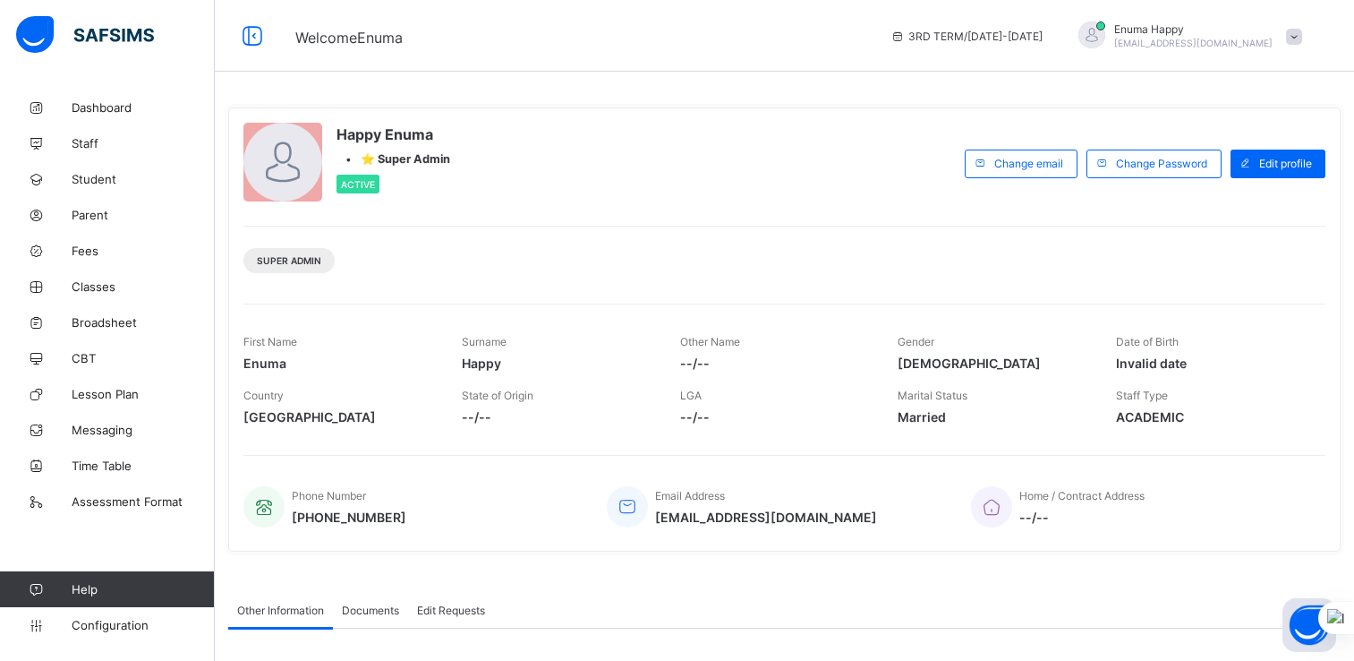 The width and height of the screenshot is (1354, 661). What do you see at coordinates (690, 495) in the screenshot?
I see `span: Email Address` at bounding box center [690, 495].